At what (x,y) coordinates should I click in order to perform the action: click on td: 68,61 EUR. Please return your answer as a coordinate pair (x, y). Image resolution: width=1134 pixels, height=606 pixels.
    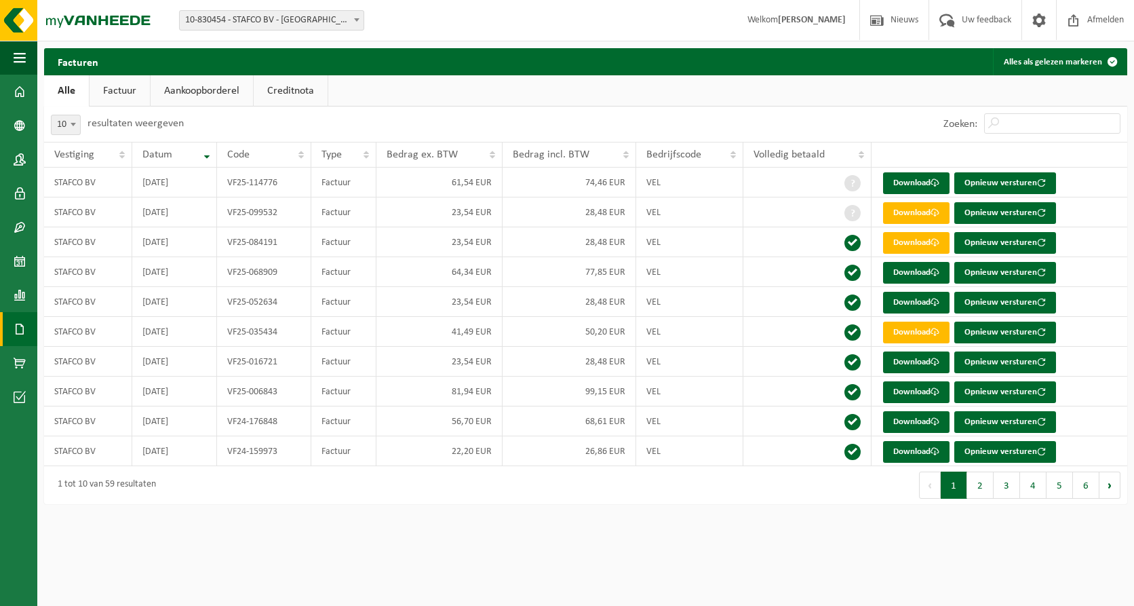
    Looking at the image, I should click on (569, 421).